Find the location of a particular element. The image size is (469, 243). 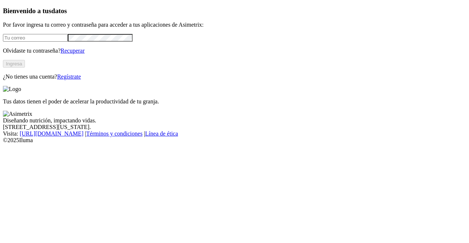

a: Línea de ética is located at coordinates (161, 134).